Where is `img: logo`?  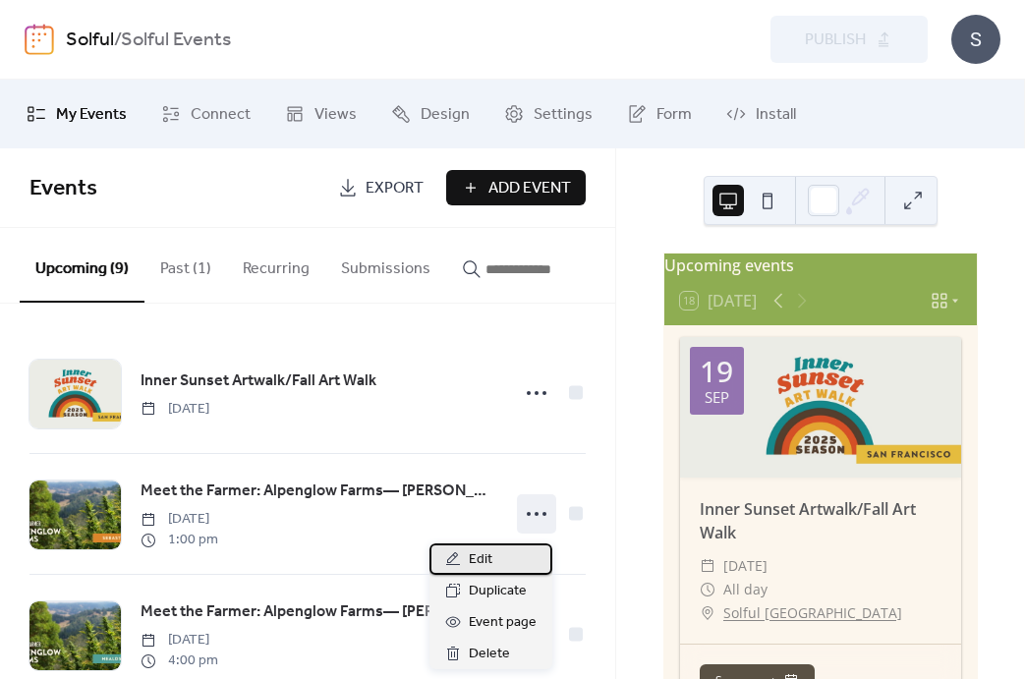 img: logo is located at coordinates (39, 39).